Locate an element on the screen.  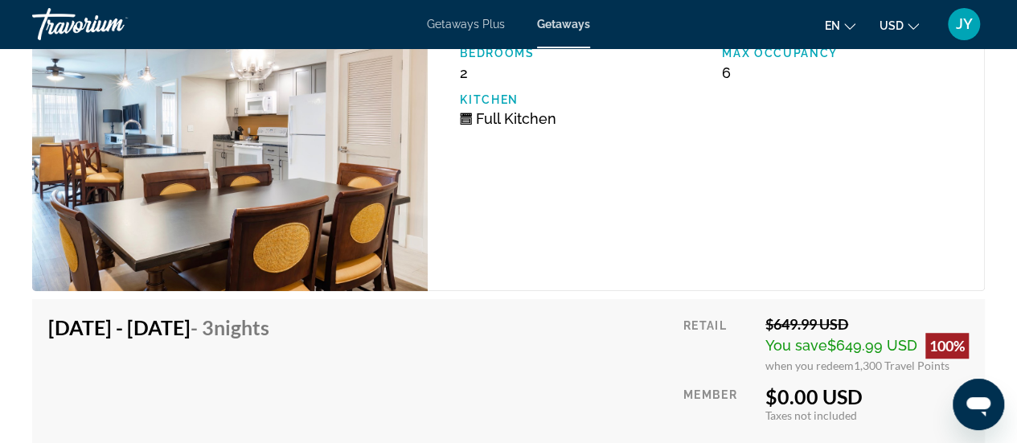
div: Retail is located at coordinates (718, 343).